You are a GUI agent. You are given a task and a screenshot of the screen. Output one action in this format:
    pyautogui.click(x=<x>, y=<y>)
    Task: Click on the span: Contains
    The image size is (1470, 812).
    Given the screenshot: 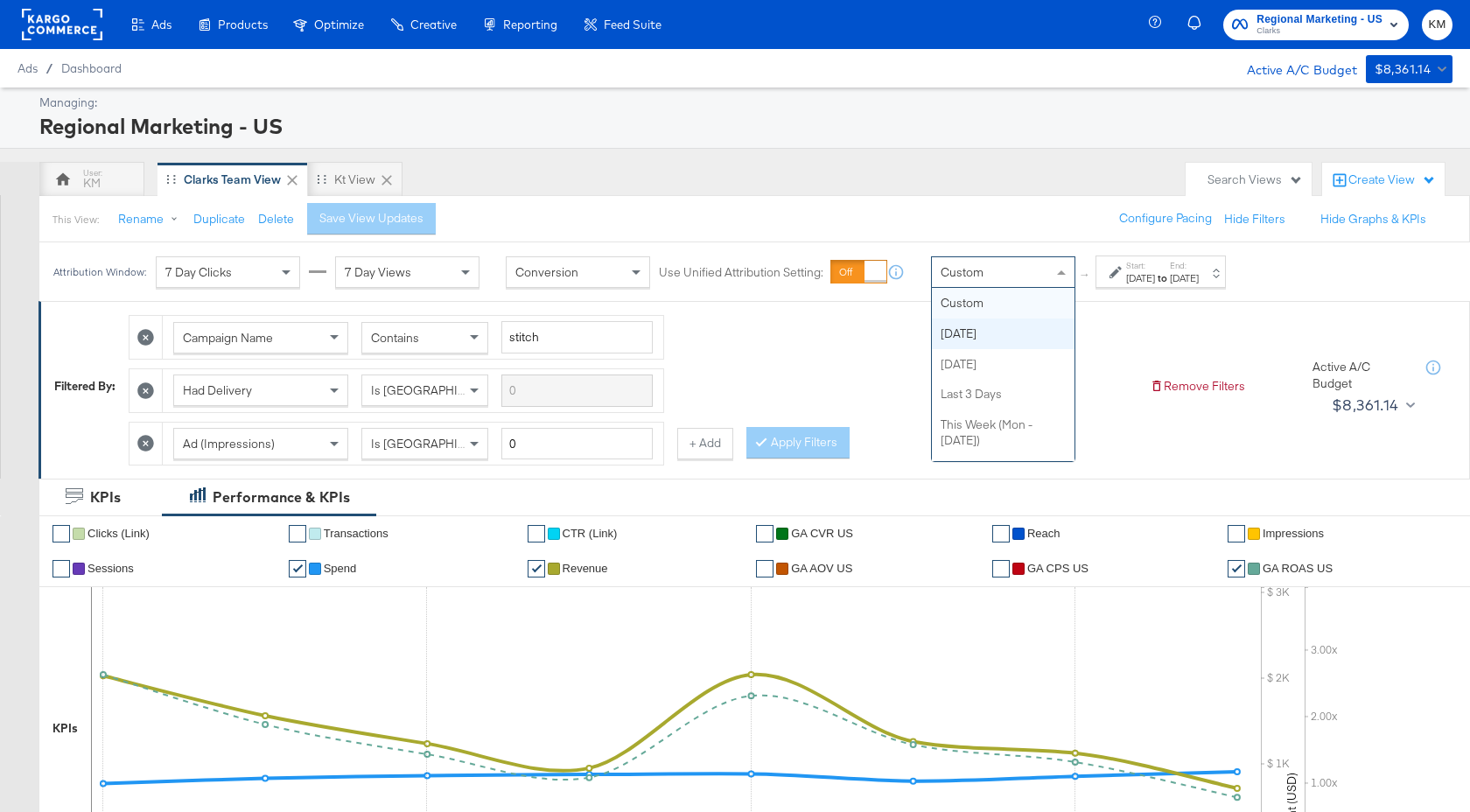 What is the action you would take?
    pyautogui.click(x=395, y=338)
    